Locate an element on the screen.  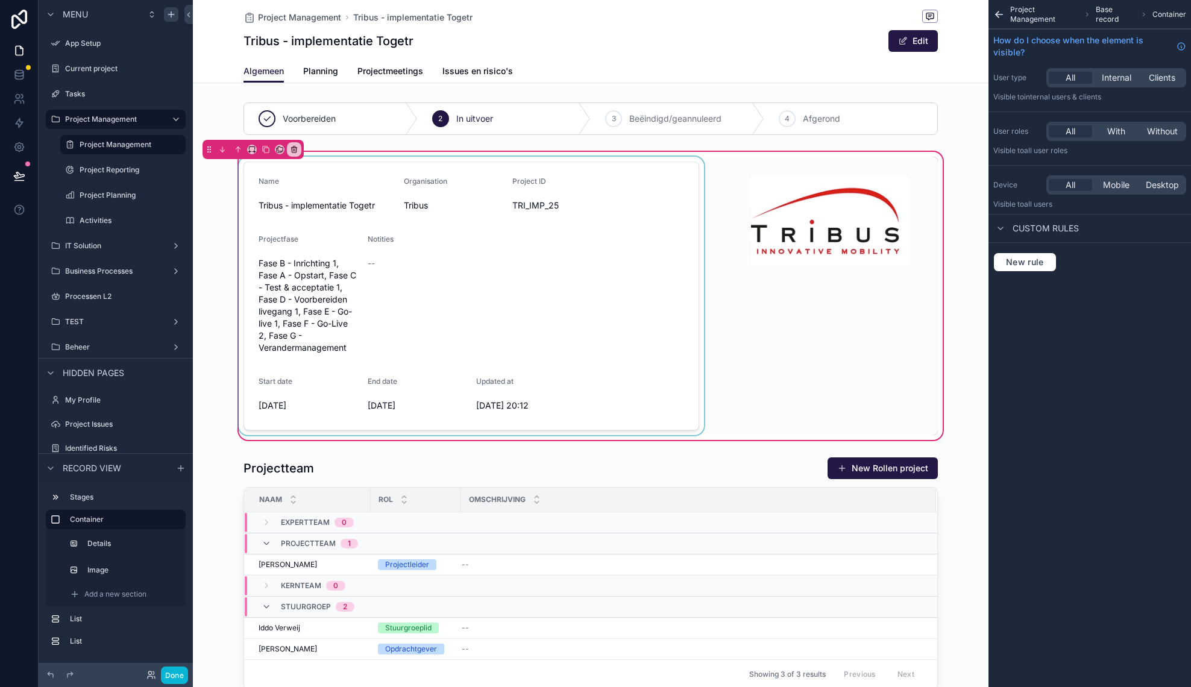
span: Projectmeetings is located at coordinates (390, 71).